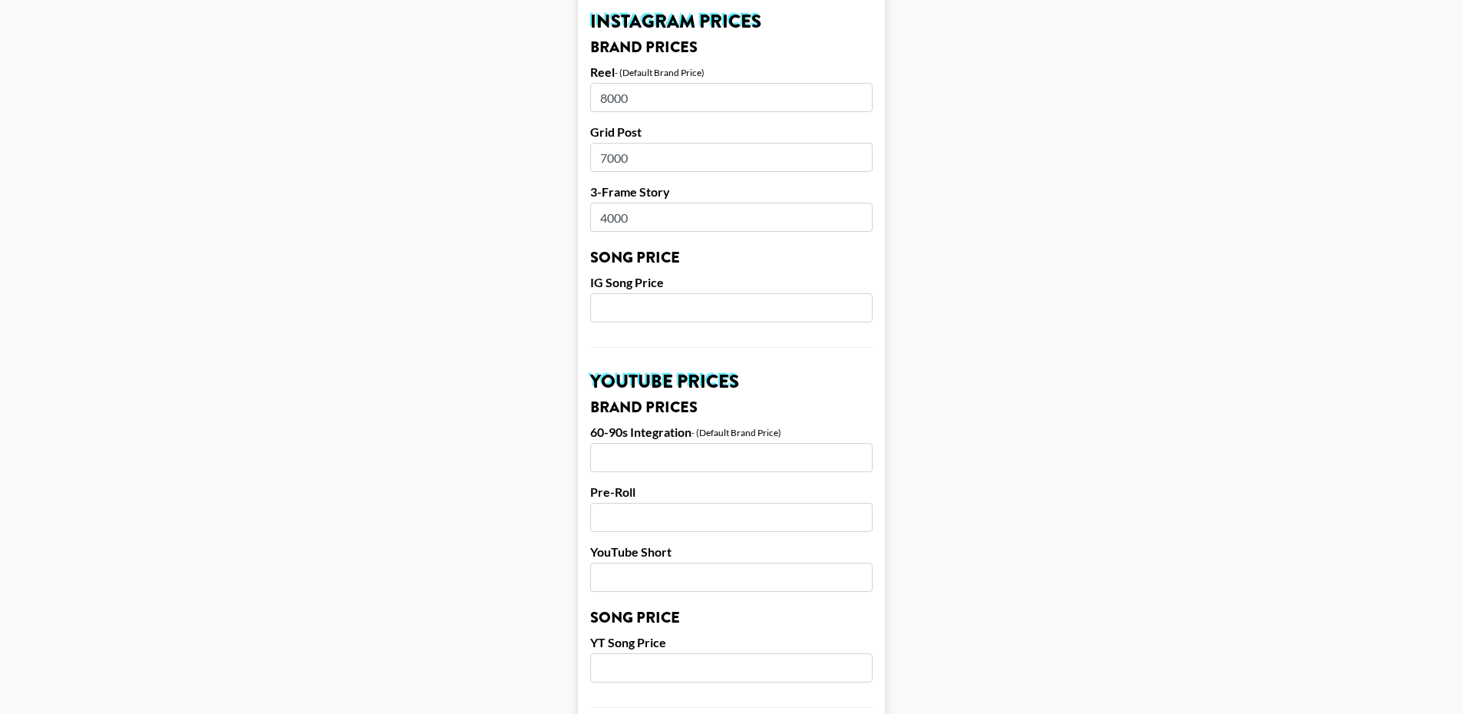 This screenshot has width=1462, height=714. I want to click on label: Grid Post, so click(731, 132).